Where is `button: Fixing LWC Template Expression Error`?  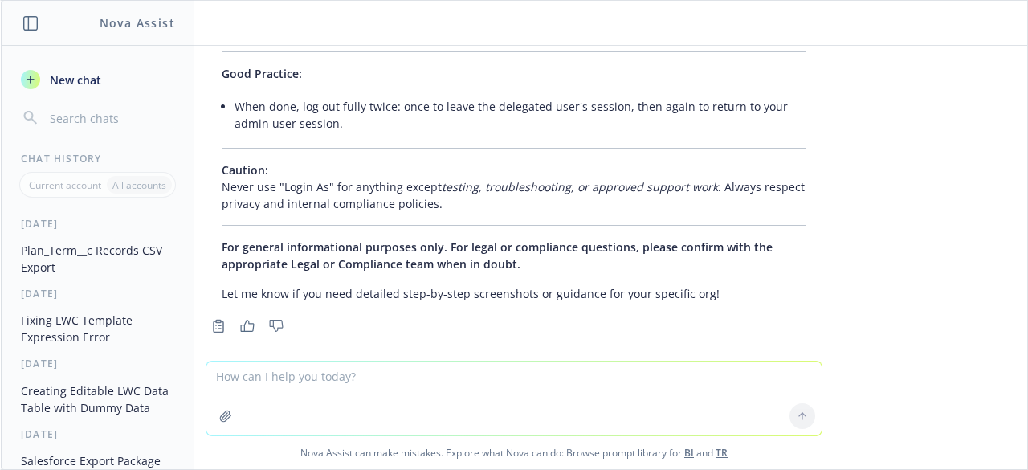
button: Fixing LWC Template Expression Error is located at coordinates (97, 328).